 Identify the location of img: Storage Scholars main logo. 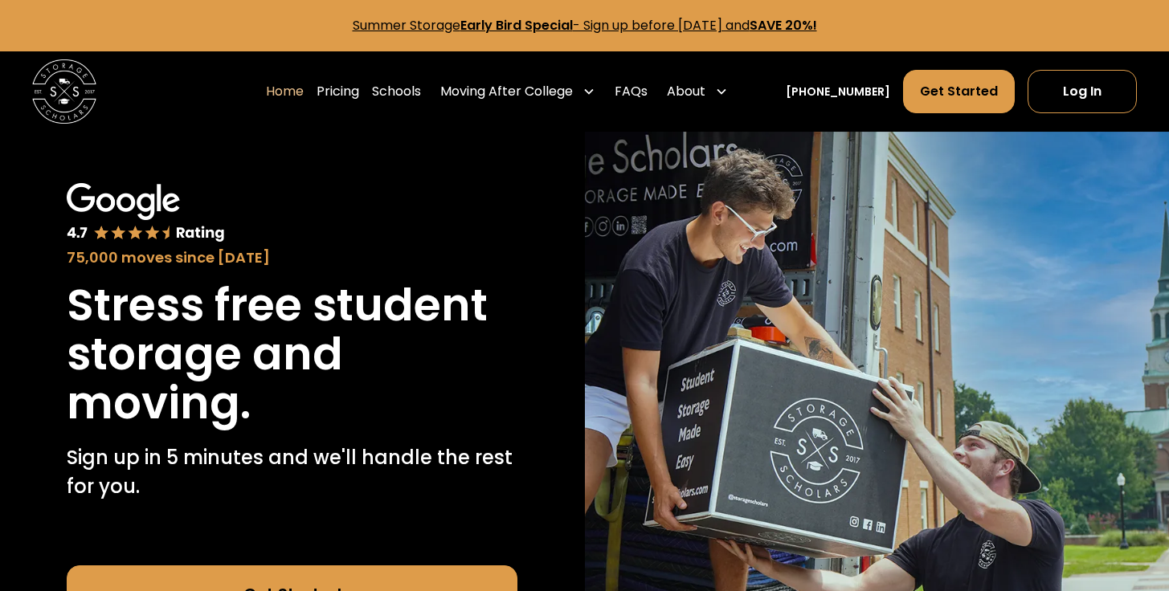
(64, 92).